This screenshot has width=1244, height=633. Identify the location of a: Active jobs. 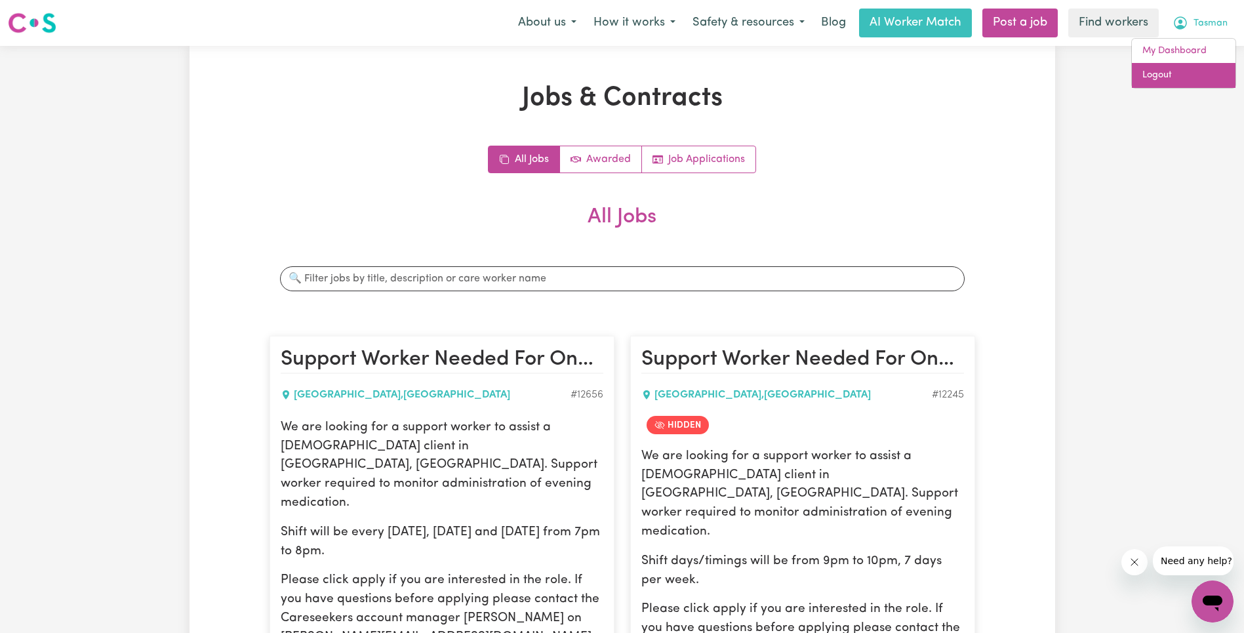
(601, 159).